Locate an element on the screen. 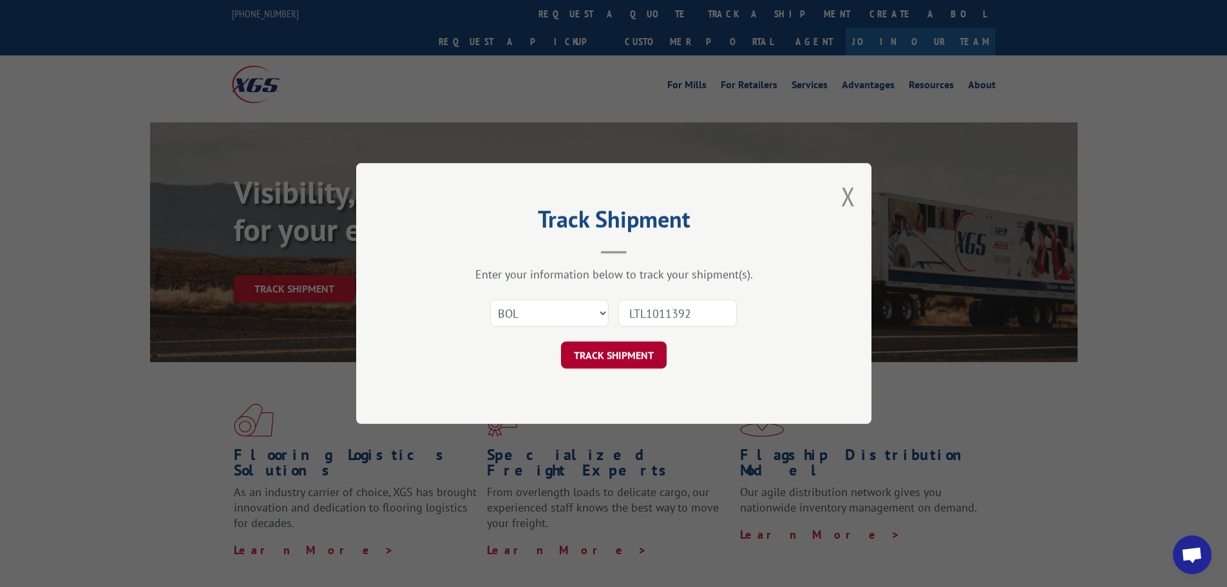  div: Enter your information below to track your shipment(s). is located at coordinates (614, 274).